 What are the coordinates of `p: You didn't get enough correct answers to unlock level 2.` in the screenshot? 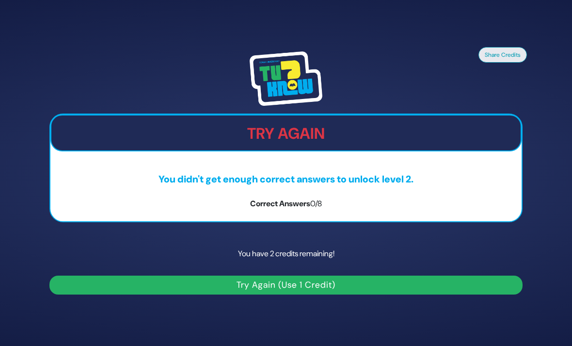 It's located at (286, 179).